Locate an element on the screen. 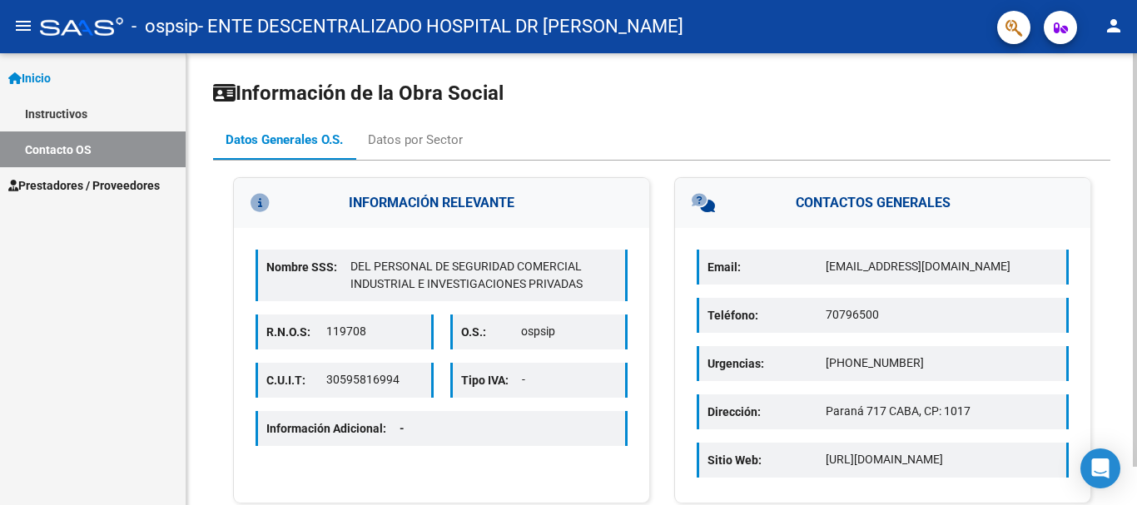 This screenshot has height=505, width=1137. mat-icon: person is located at coordinates (1114, 26).